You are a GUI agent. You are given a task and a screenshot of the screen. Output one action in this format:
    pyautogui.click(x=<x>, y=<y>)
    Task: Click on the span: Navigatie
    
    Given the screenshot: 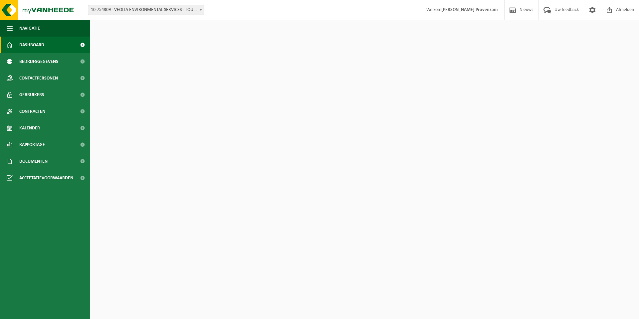 What is the action you would take?
    pyautogui.click(x=30, y=28)
    